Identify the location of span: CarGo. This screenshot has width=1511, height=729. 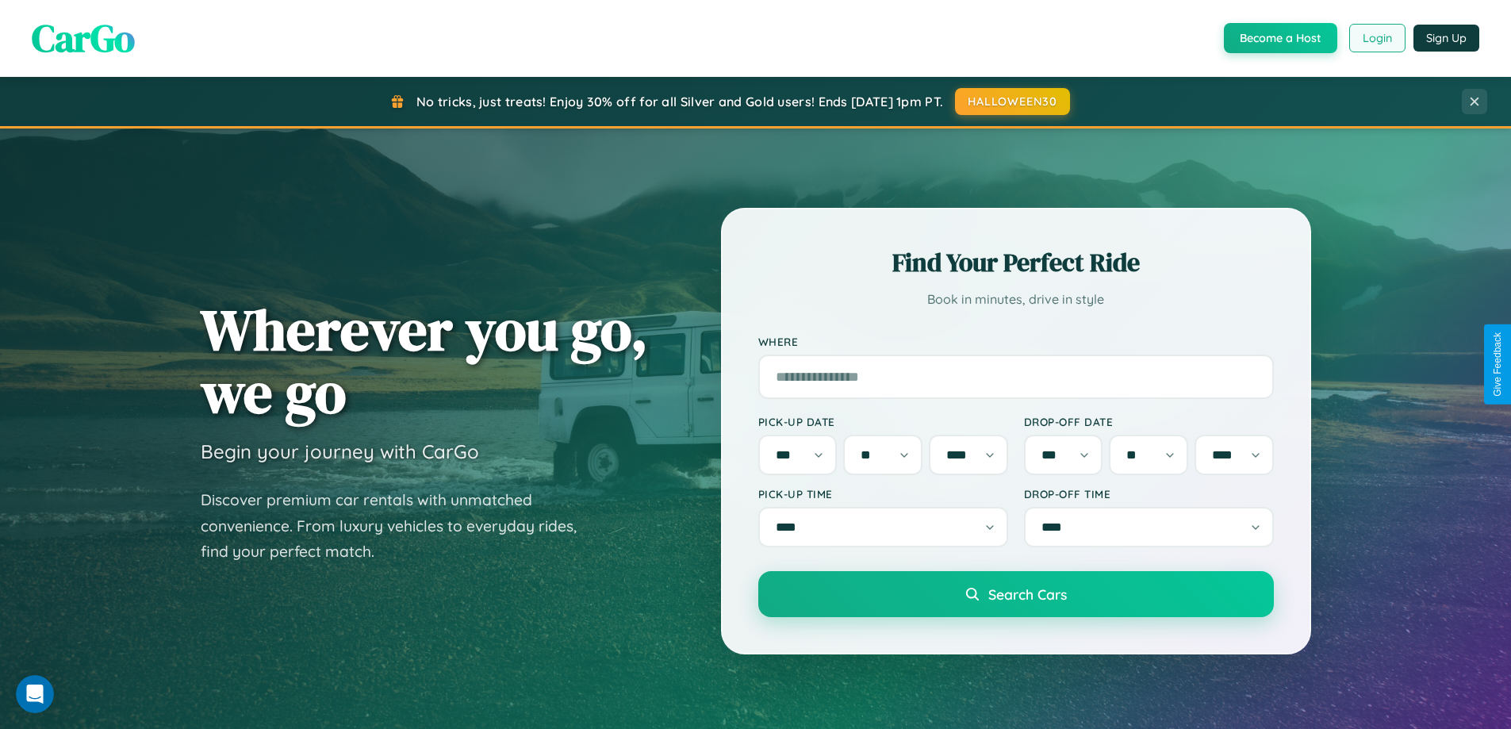
(83, 38).